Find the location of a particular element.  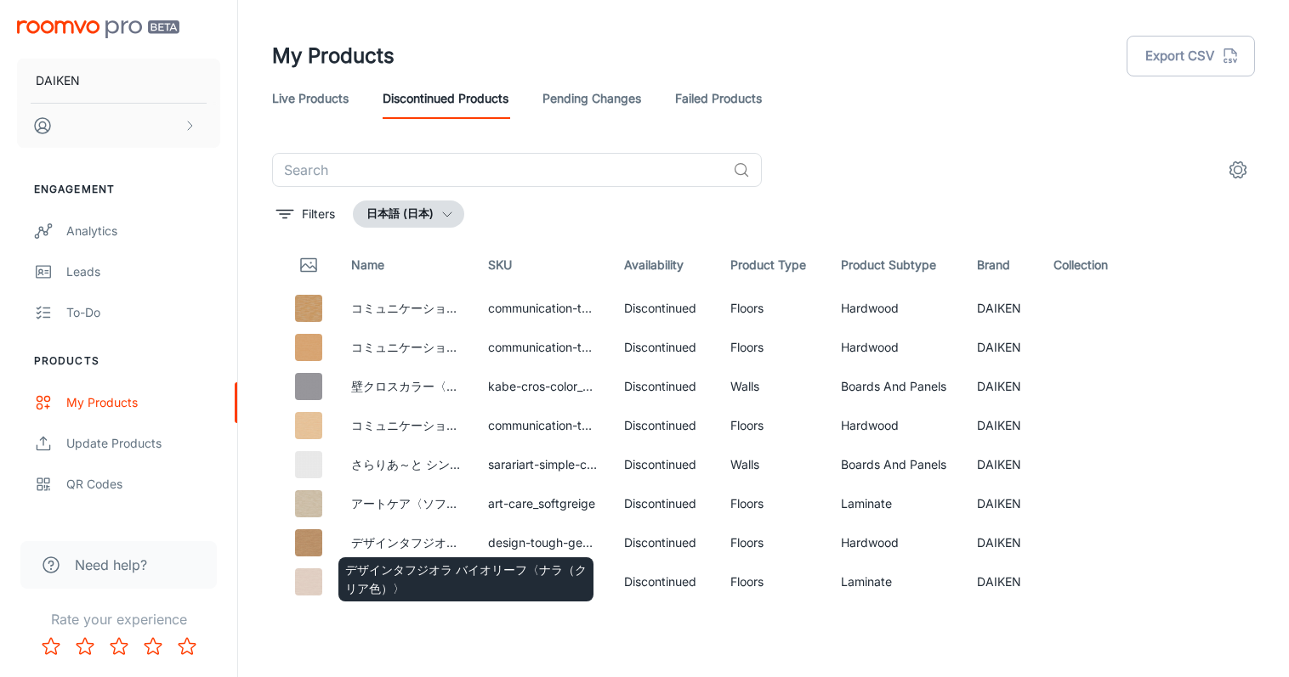

div: Update Products is located at coordinates (143, 444).